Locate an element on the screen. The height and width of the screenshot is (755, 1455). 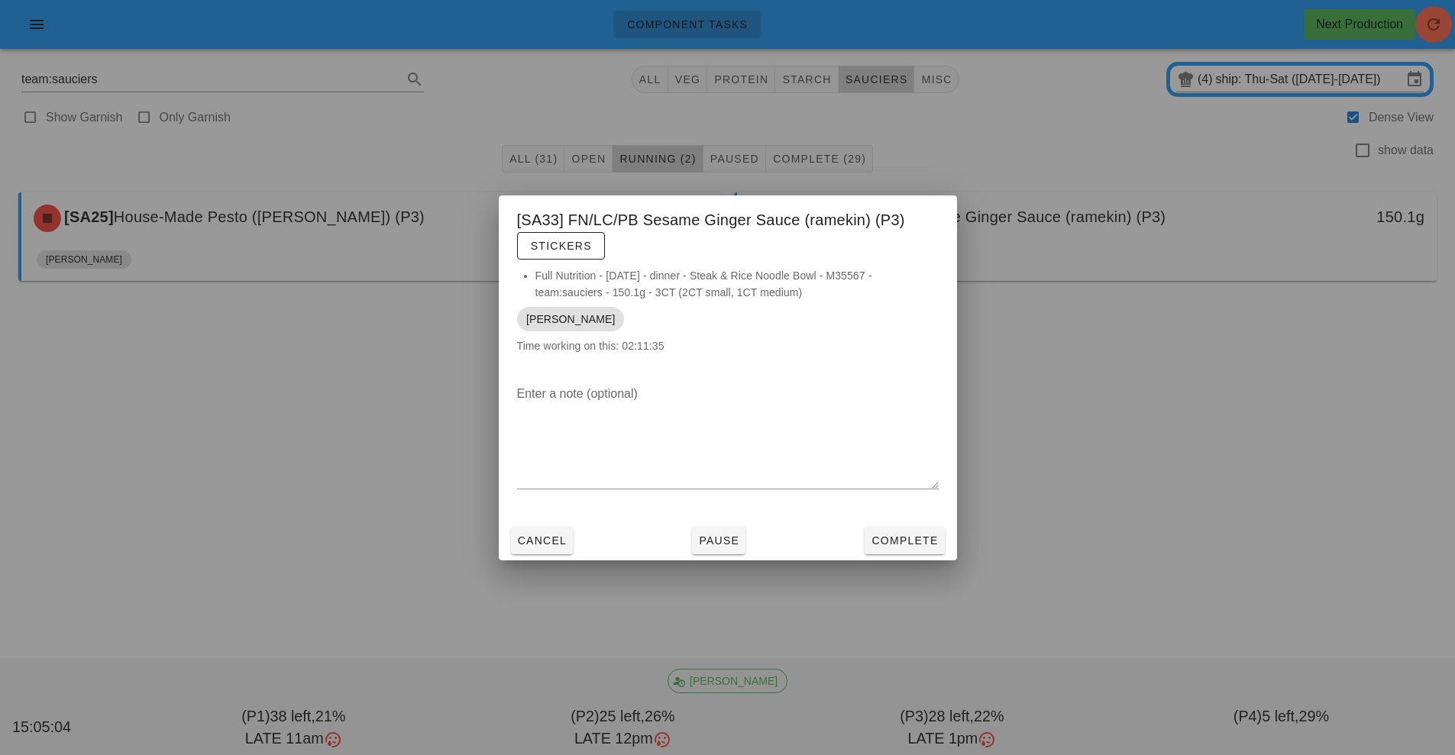
div: Time working on this: 02:11:35 is located at coordinates (728, 318).